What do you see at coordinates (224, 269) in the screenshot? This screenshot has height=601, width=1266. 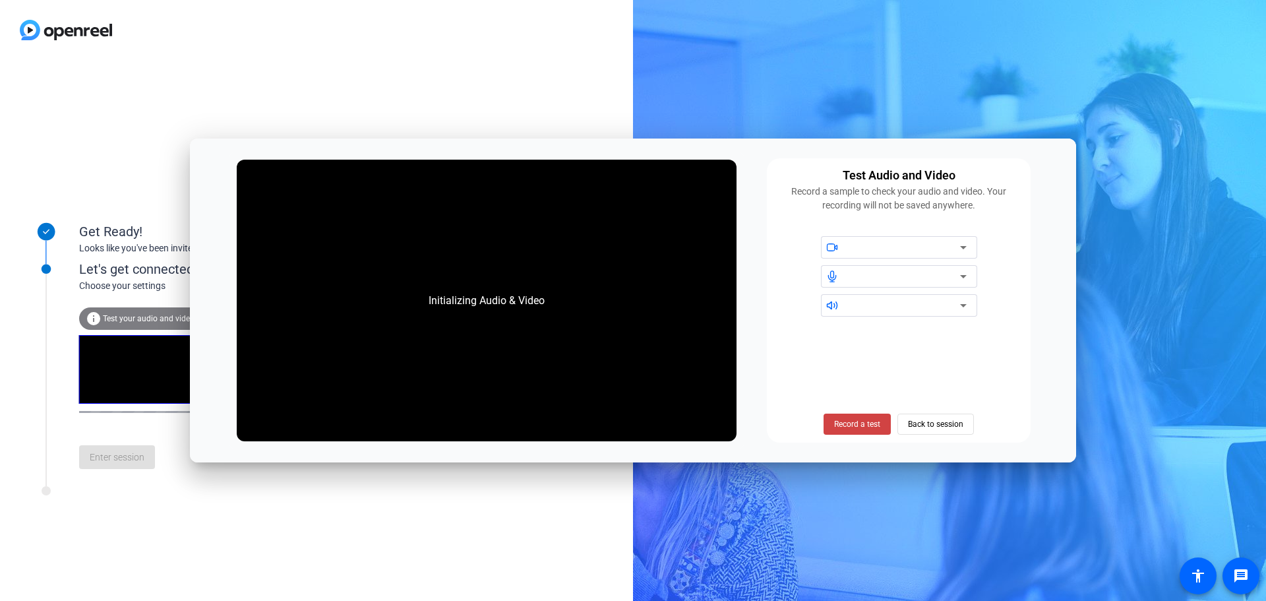 I see `div: Let's get connected.` at bounding box center [224, 269].